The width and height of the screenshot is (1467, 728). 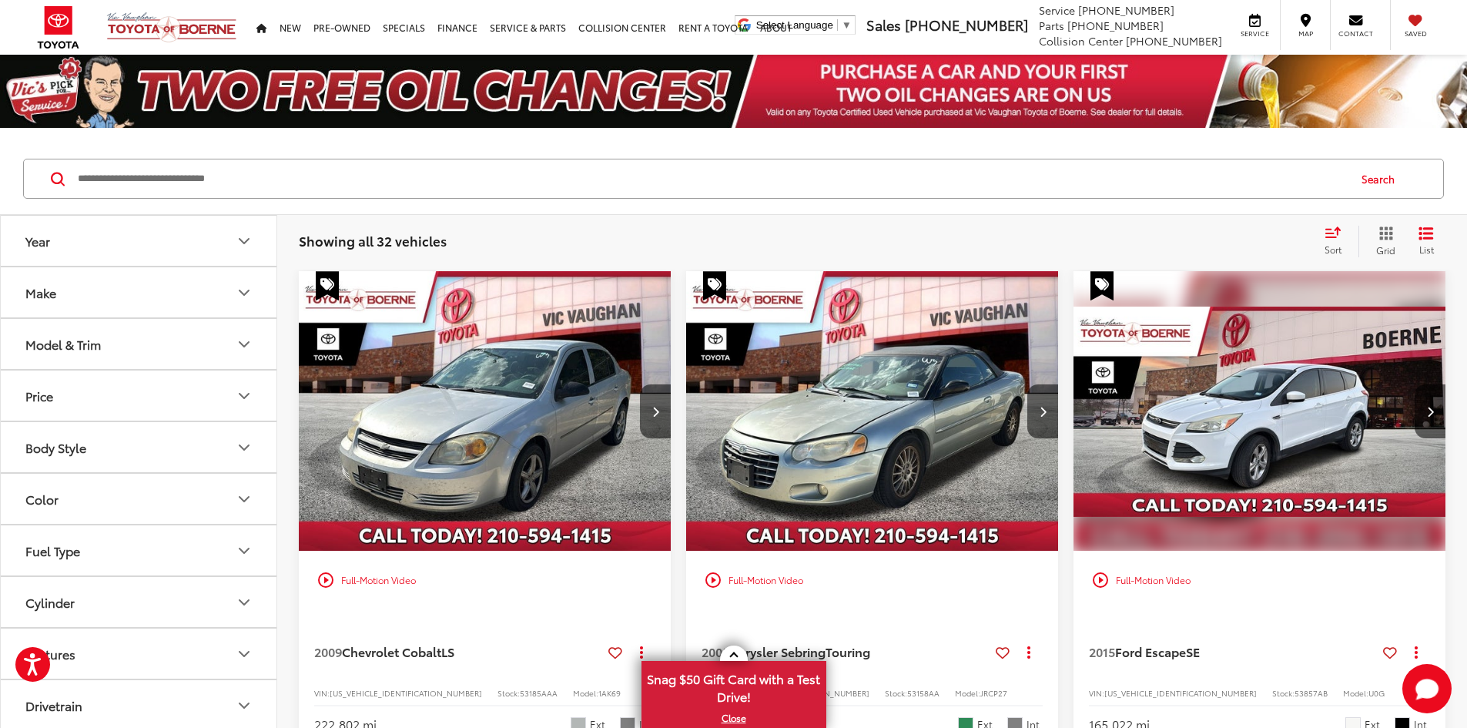 I want to click on span: Sales, so click(x=883, y=25).